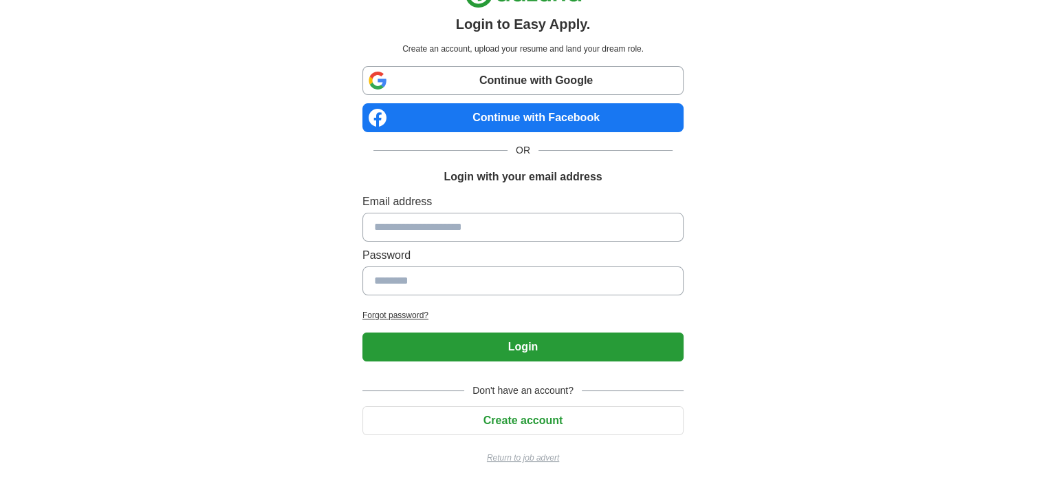 The image size is (1046, 484). Describe the element at coordinates (523, 49) in the screenshot. I see `p: Create an account, upload your resume and land your dream role.` at that location.